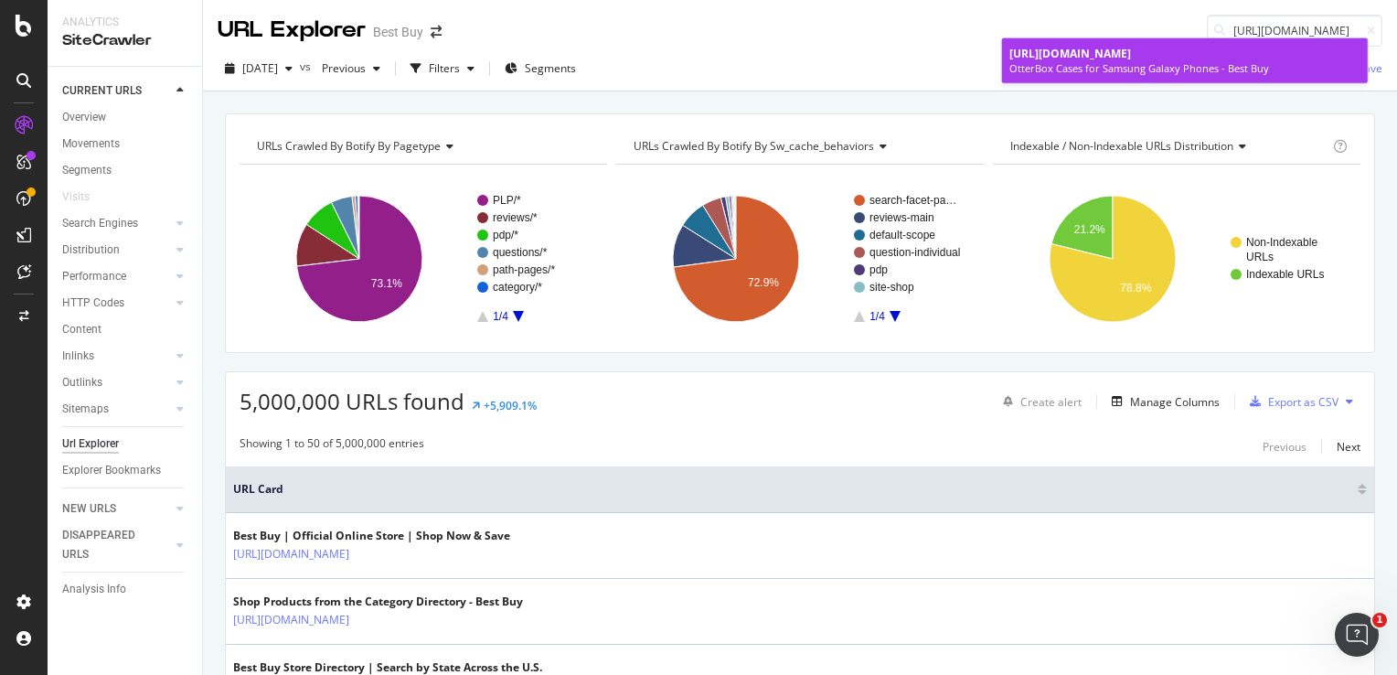 This screenshot has height=675, width=1397. Describe the element at coordinates (260, 68) in the screenshot. I see `span: 2025 Sep. 9th` at that location.